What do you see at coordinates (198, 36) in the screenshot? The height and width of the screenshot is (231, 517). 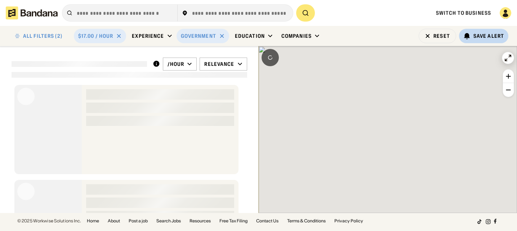 I see `div: Government` at bounding box center [198, 36].